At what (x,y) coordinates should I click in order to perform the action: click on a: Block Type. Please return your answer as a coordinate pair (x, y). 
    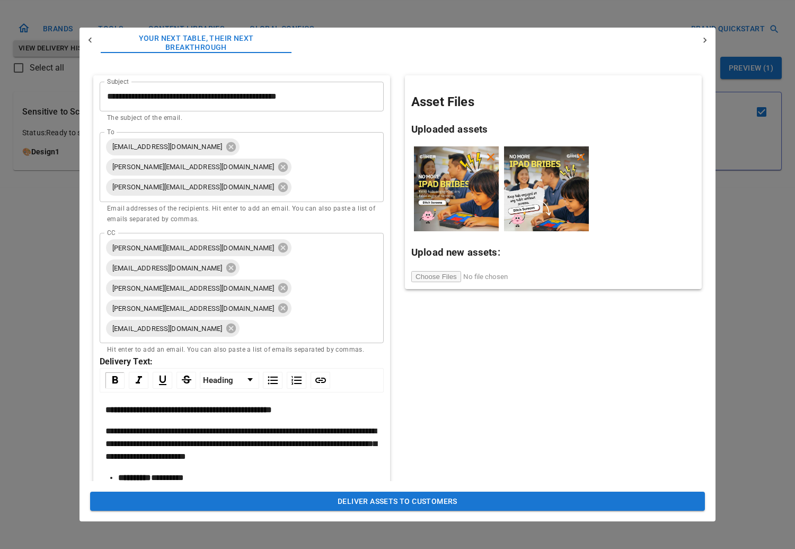
    Looking at the image, I should click on (230, 380).